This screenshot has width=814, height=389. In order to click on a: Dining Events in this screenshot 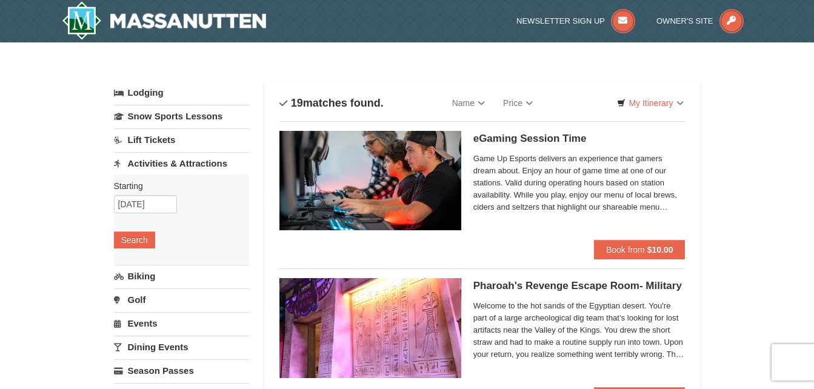, I will do `click(181, 346)`.